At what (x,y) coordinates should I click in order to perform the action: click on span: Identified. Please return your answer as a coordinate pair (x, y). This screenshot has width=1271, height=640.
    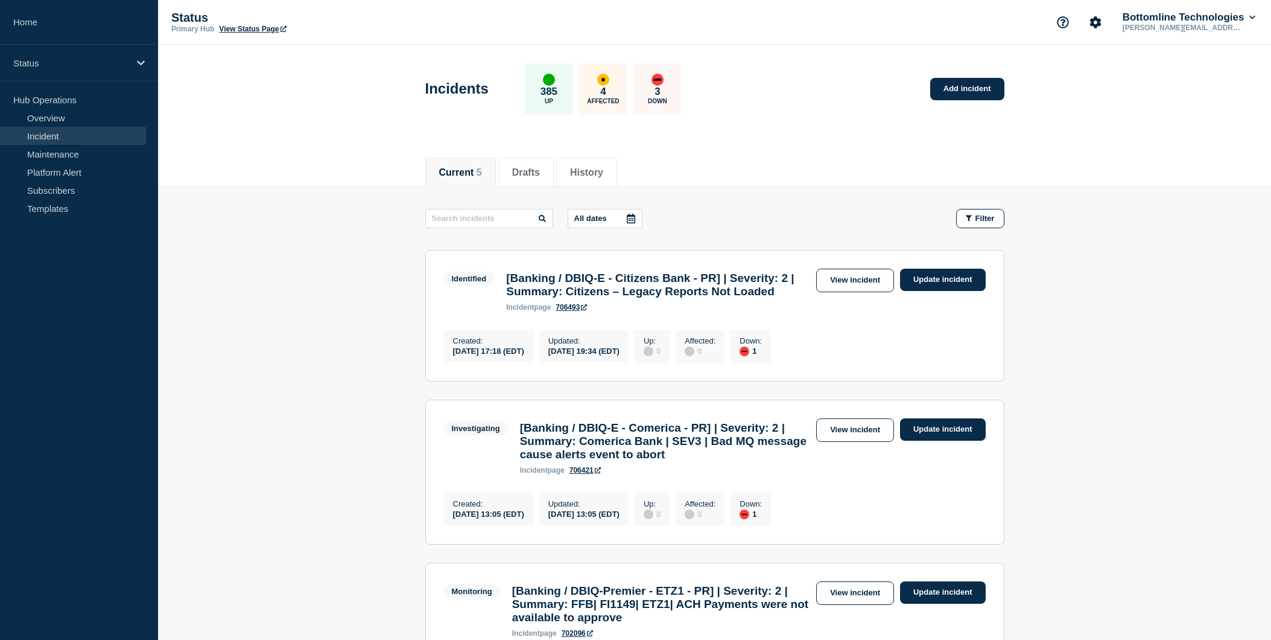
    Looking at the image, I should click on (469, 278).